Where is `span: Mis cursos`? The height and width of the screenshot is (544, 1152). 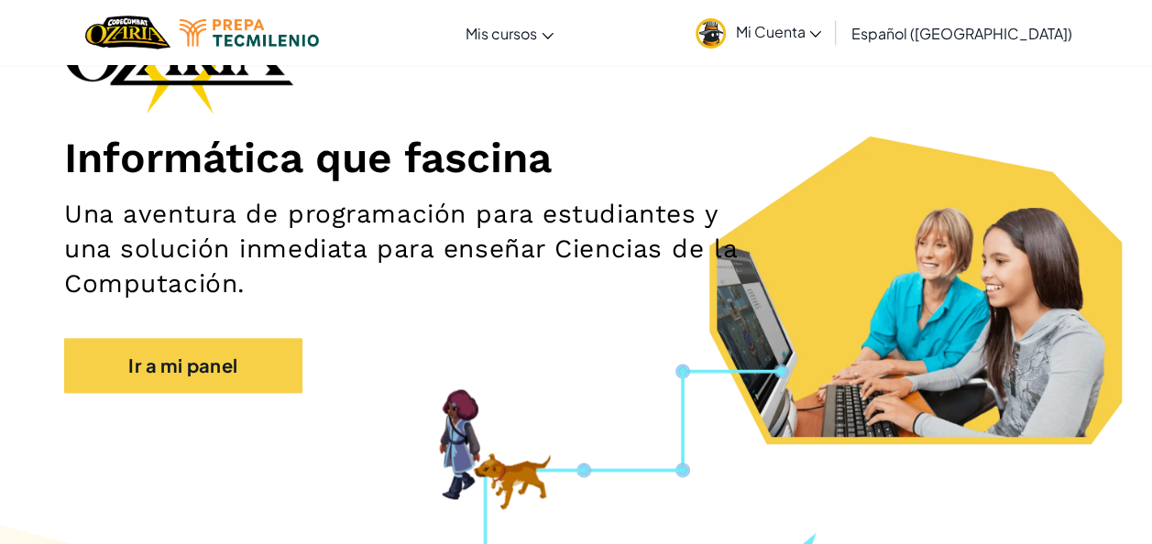 span: Mis cursos is located at coordinates (501, 33).